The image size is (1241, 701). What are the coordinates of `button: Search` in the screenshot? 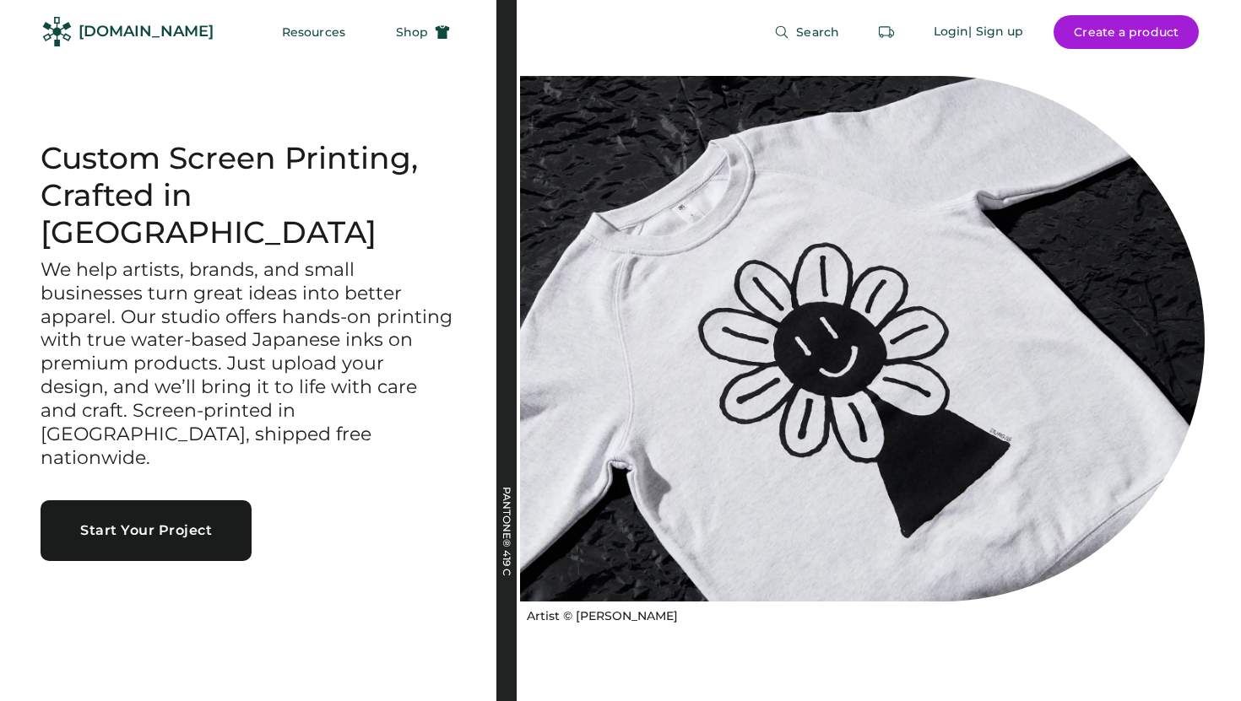 It's located at (806, 32).